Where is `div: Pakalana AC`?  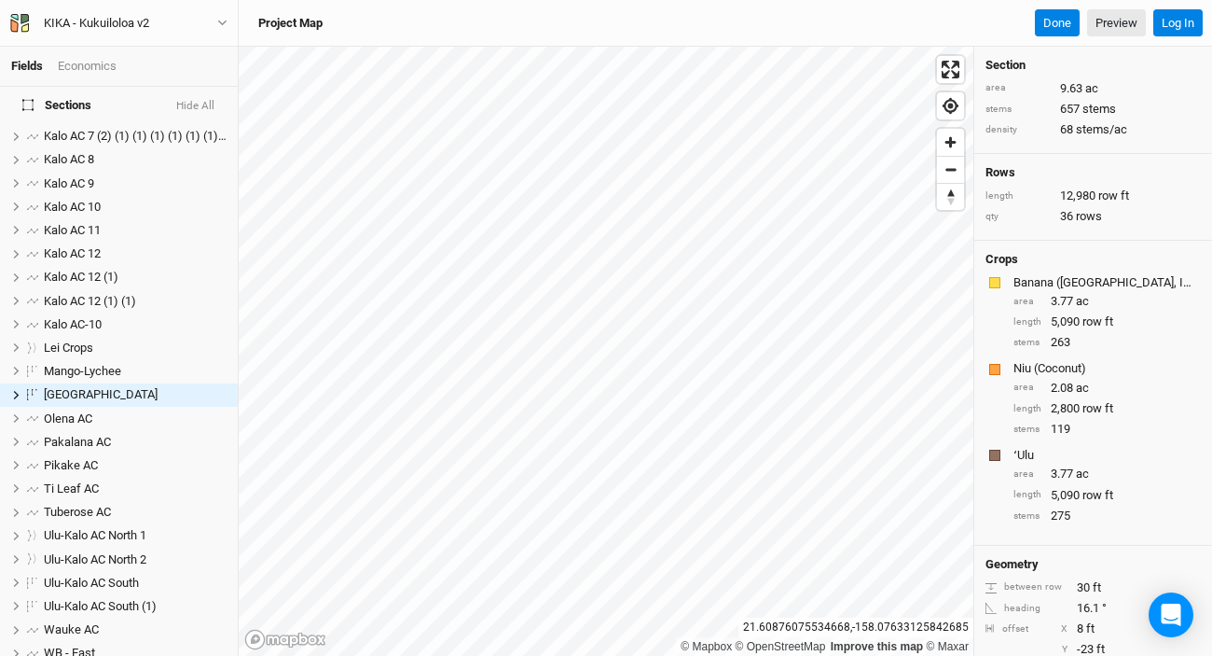 div: Pakalana AC is located at coordinates (135, 442).